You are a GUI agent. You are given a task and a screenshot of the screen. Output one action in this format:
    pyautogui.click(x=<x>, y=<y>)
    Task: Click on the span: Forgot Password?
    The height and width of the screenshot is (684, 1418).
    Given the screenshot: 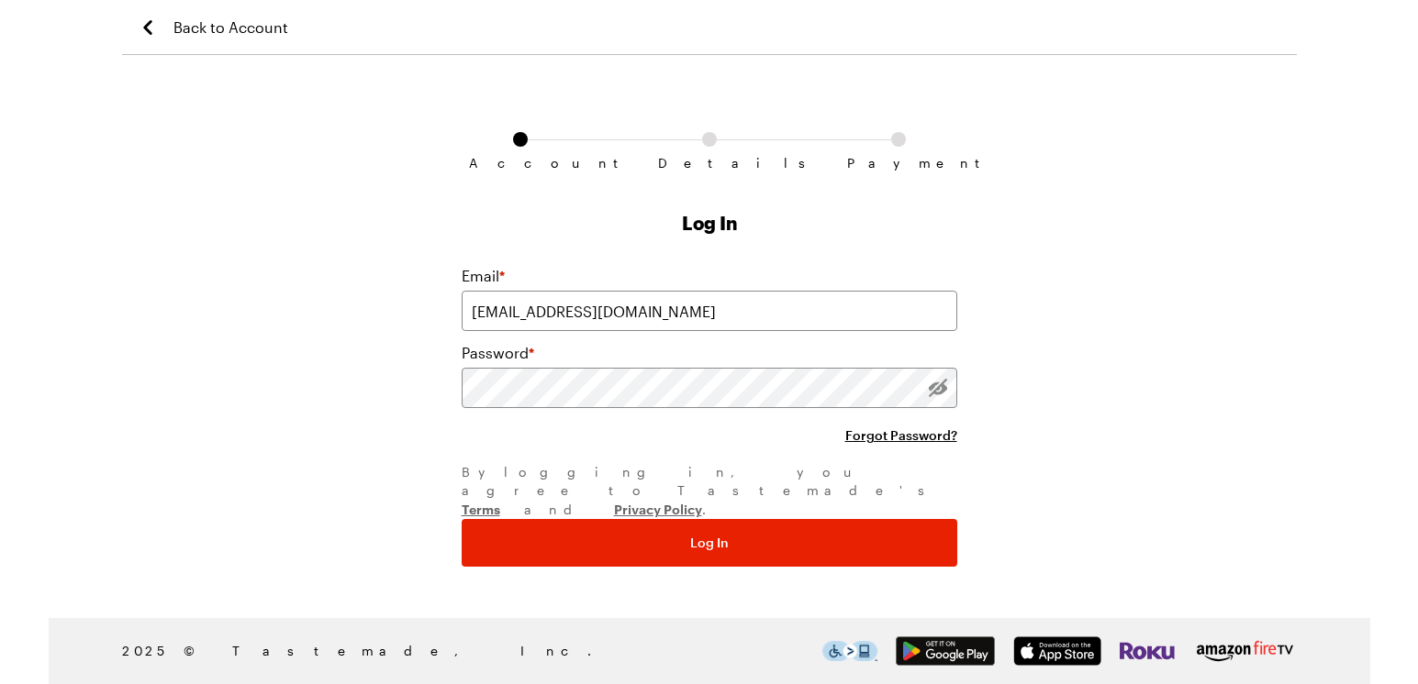 What is the action you would take?
    pyautogui.click(x=901, y=436)
    